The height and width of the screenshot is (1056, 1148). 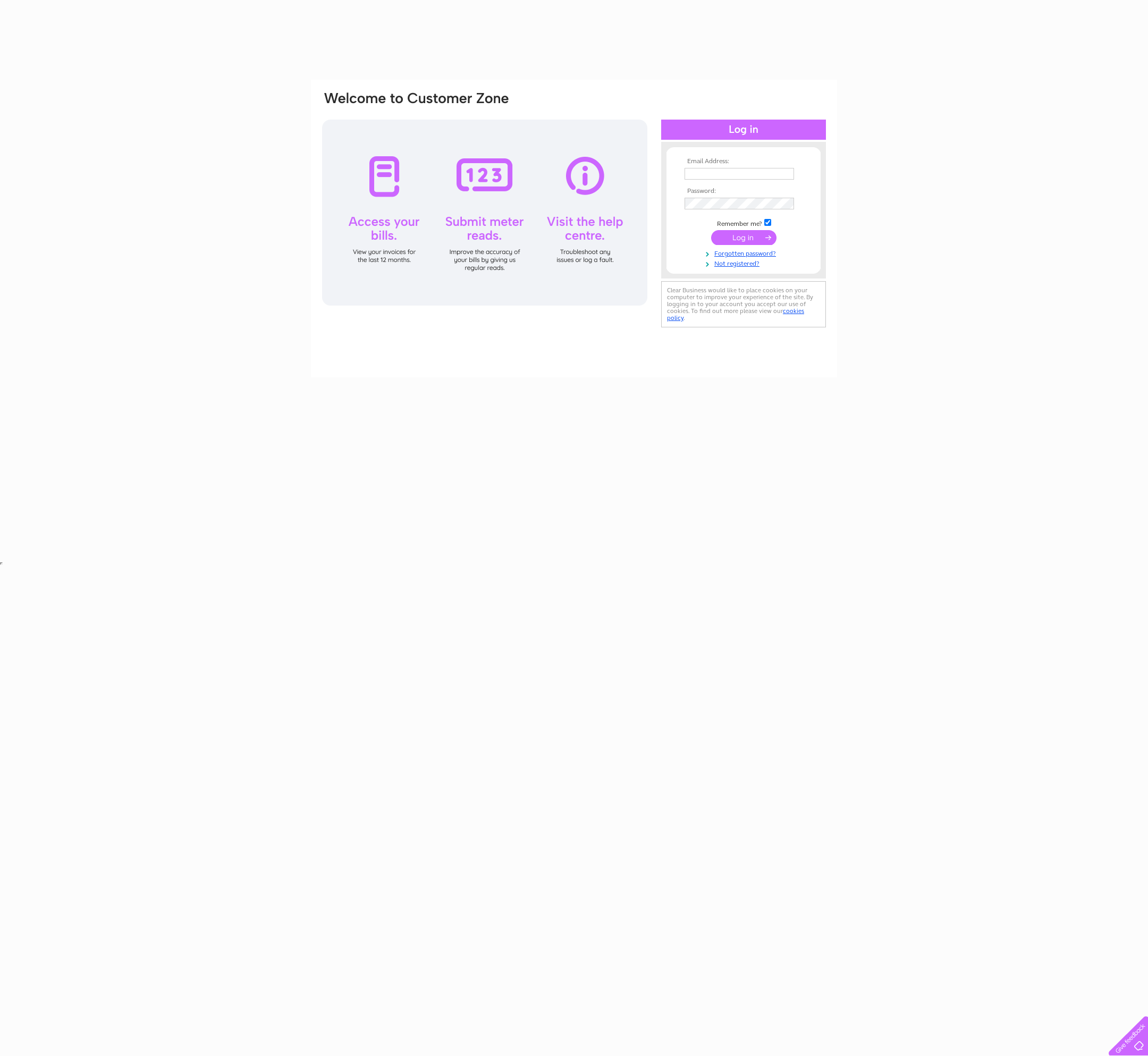 I want to click on th: Password:, so click(x=744, y=192).